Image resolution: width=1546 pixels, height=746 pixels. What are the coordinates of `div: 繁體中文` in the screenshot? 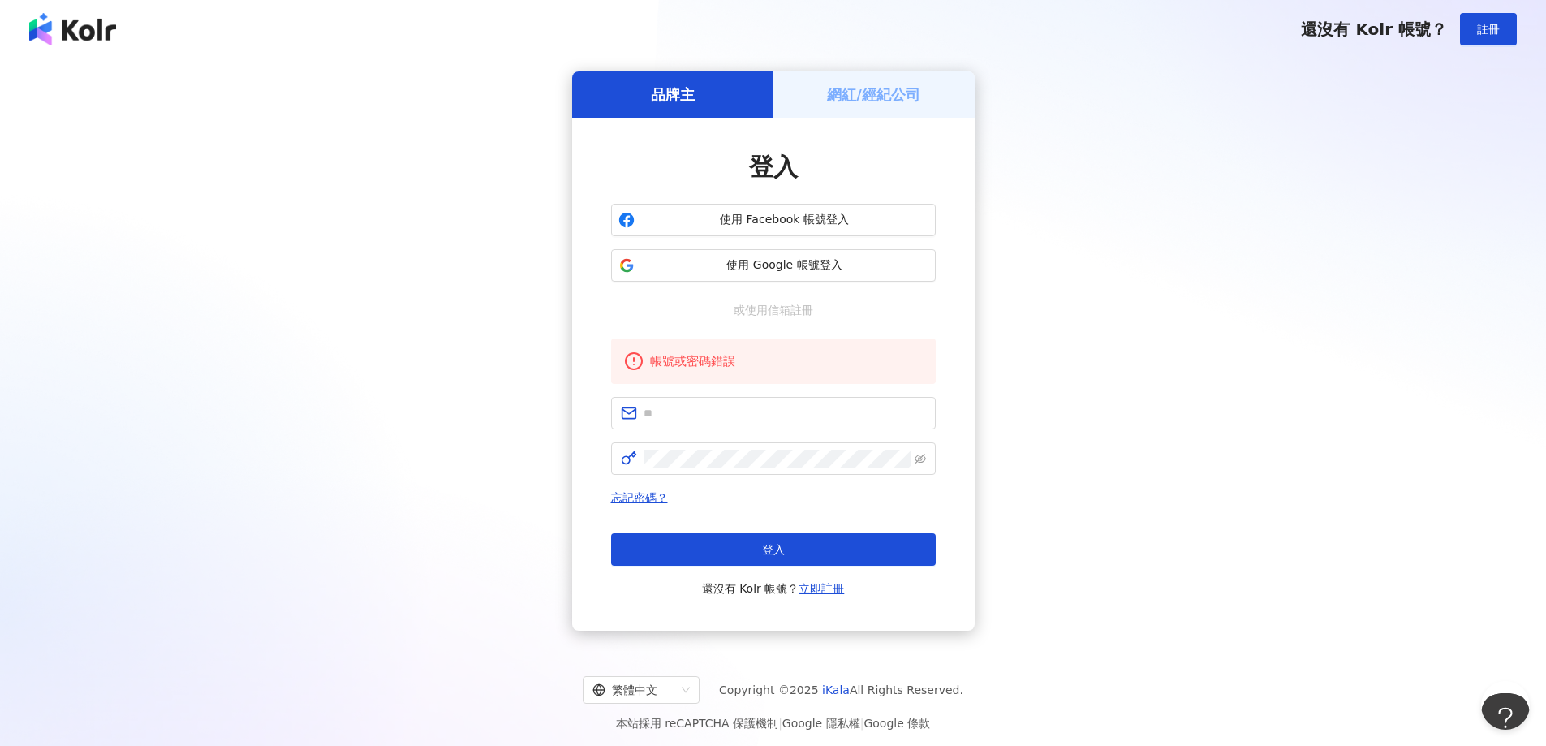 It's located at (634, 690).